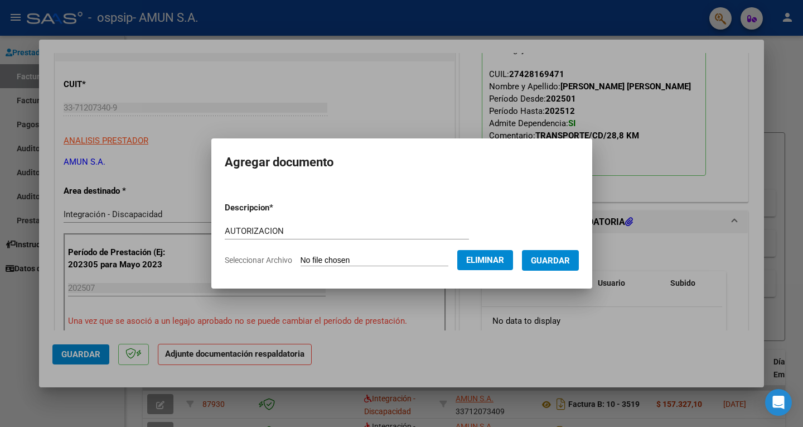  Describe the element at coordinates (551, 261) in the screenshot. I see `span: Guardar` at that location.